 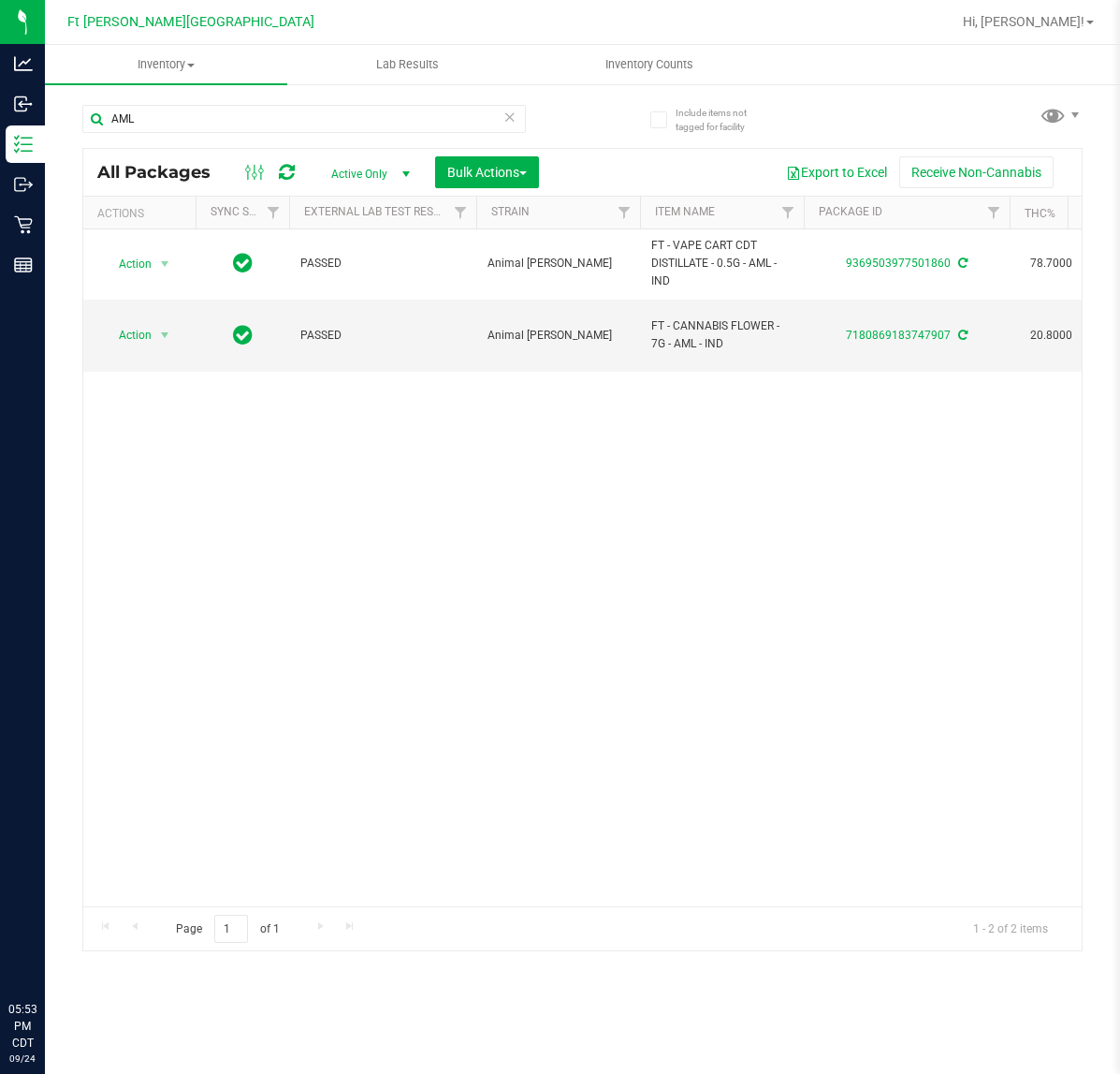 I want to click on span: Bulk Actions, so click(x=487, y=172).